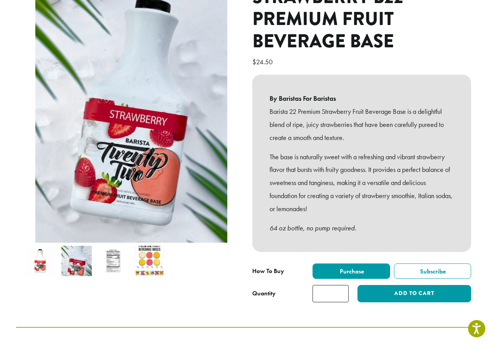 This screenshot has height=345, width=493. I want to click on input: Product quantity, so click(331, 293).